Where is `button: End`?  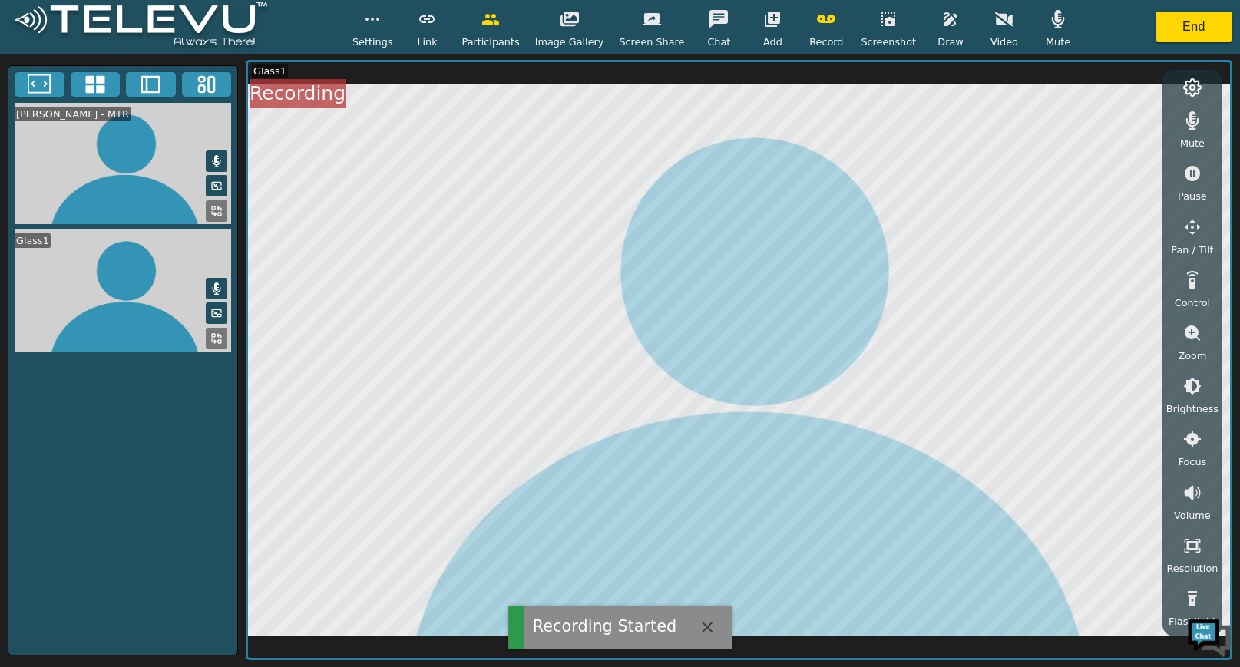 button: End is located at coordinates (1194, 27).